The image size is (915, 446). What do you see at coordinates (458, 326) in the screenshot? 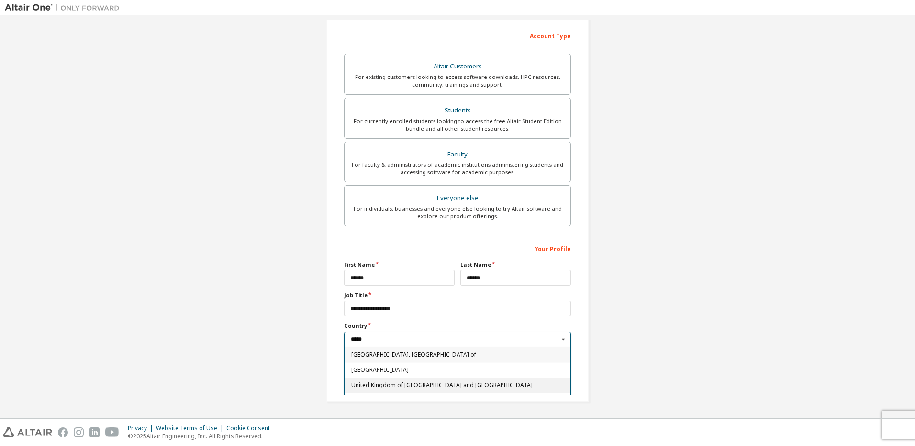
I see `label: Country` at bounding box center [458, 326].